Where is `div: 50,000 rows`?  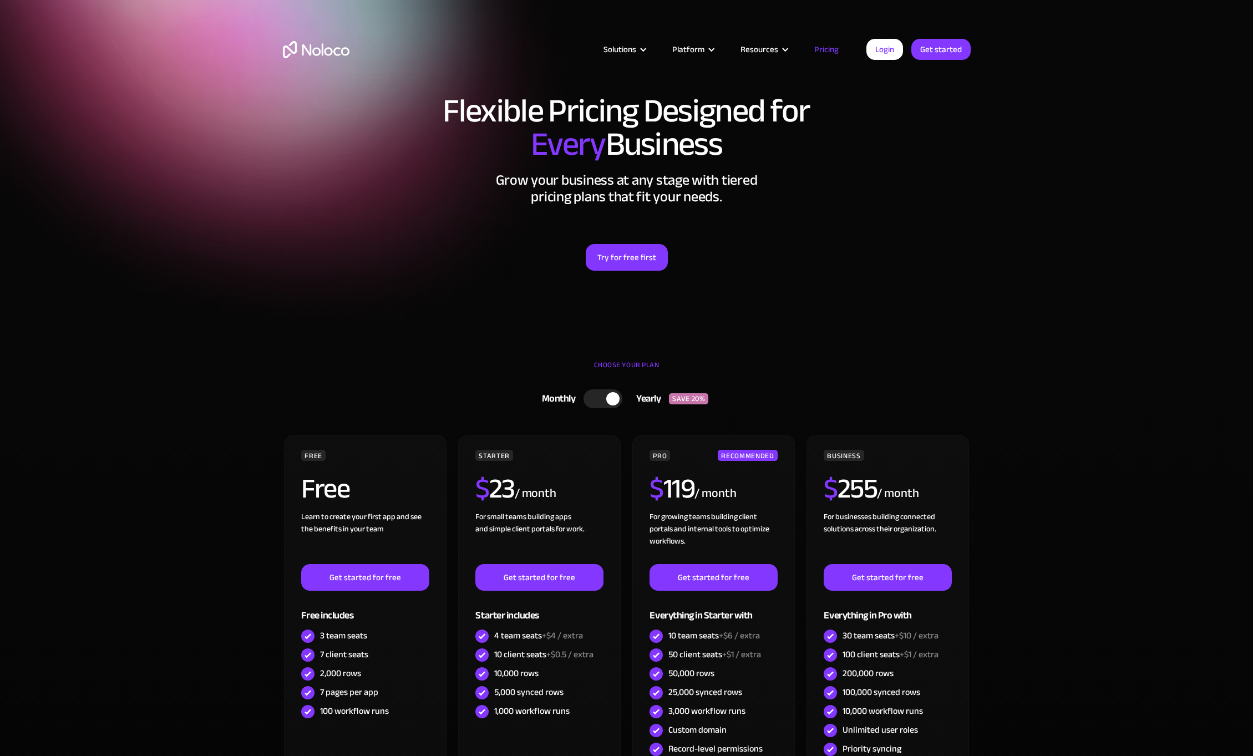 div: 50,000 rows is located at coordinates (691, 673).